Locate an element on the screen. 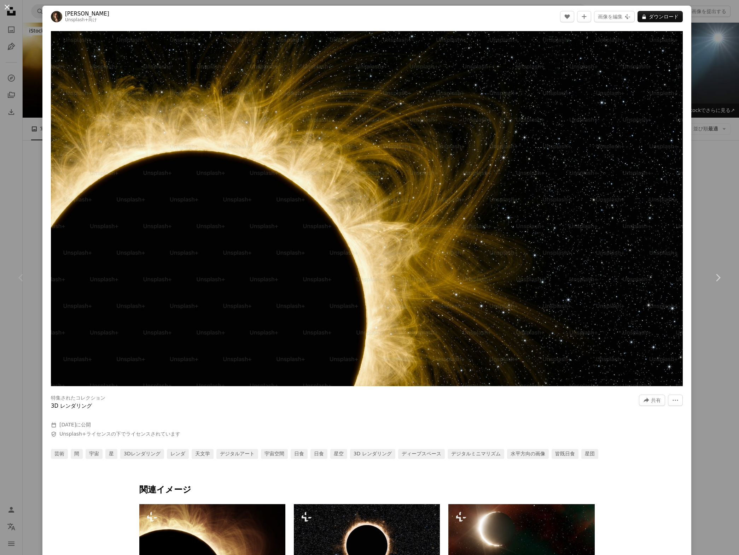 The height and width of the screenshot is (555, 739). a: 宇宙 is located at coordinates (94, 454).